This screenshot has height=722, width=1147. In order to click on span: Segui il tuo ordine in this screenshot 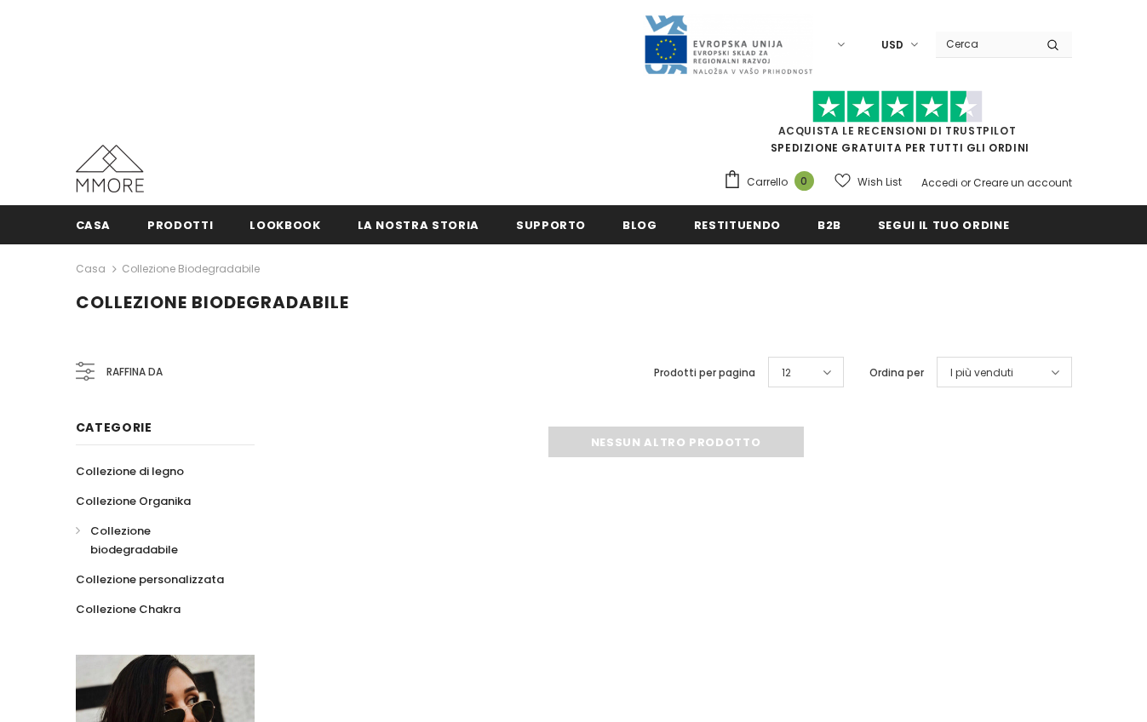, I will do `click(943, 225)`.